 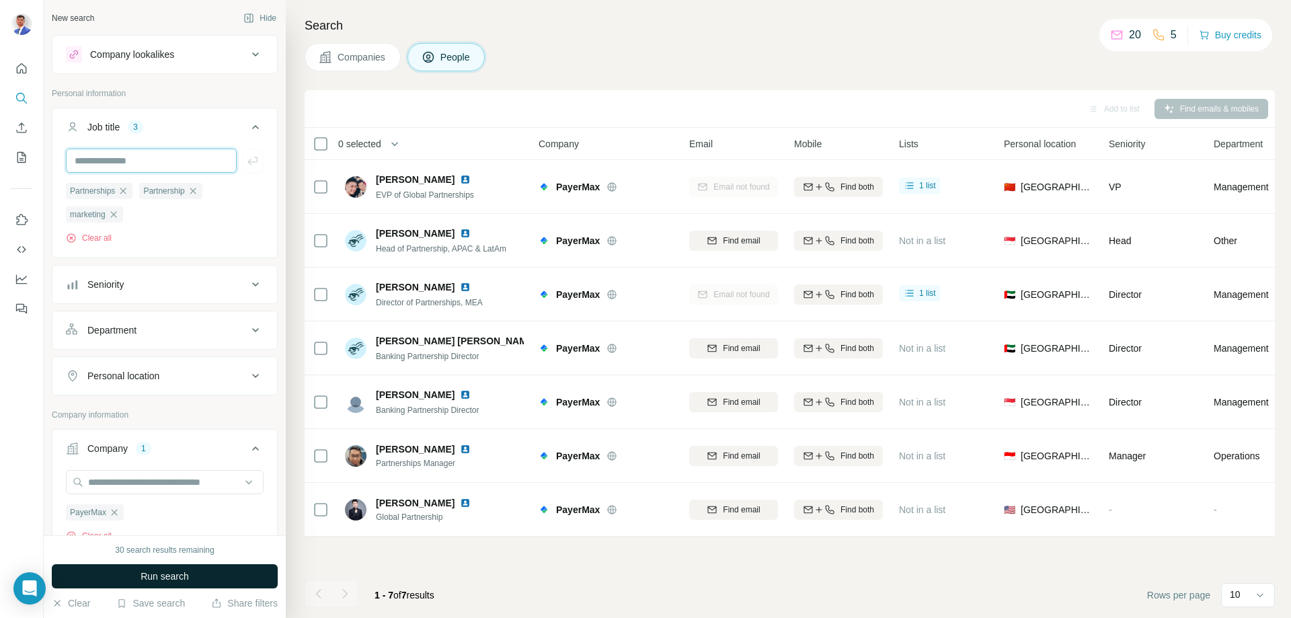 What do you see at coordinates (1173, 35) in the screenshot?
I see `p: 5` at bounding box center [1173, 35].